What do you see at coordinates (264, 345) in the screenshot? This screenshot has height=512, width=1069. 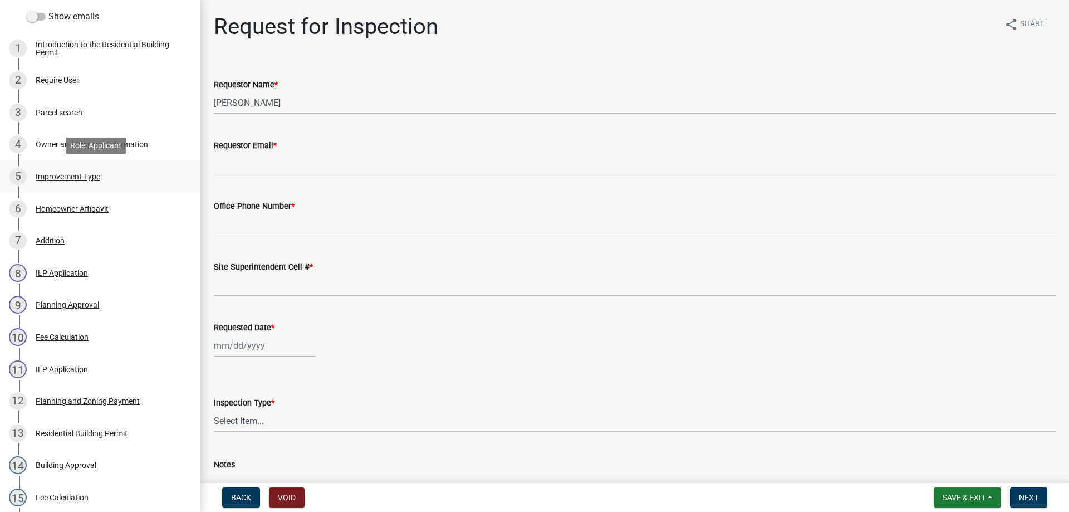 I see `input: mm/dd/yyyy` at bounding box center [264, 345].